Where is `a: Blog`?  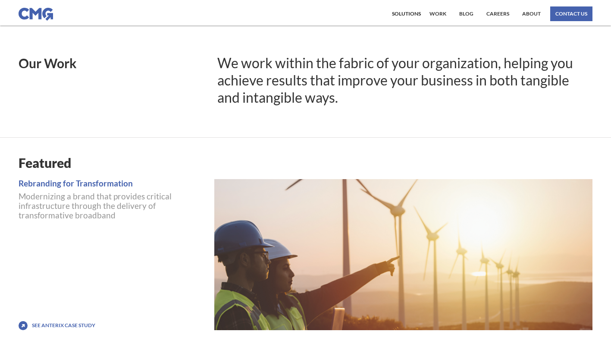
a: Blog is located at coordinates (466, 14).